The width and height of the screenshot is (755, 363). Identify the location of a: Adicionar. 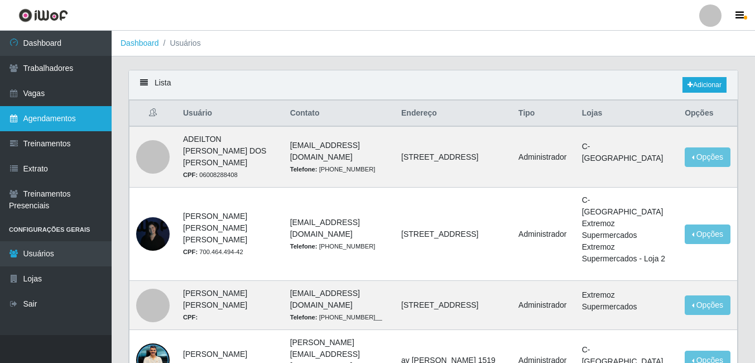
(705, 85).